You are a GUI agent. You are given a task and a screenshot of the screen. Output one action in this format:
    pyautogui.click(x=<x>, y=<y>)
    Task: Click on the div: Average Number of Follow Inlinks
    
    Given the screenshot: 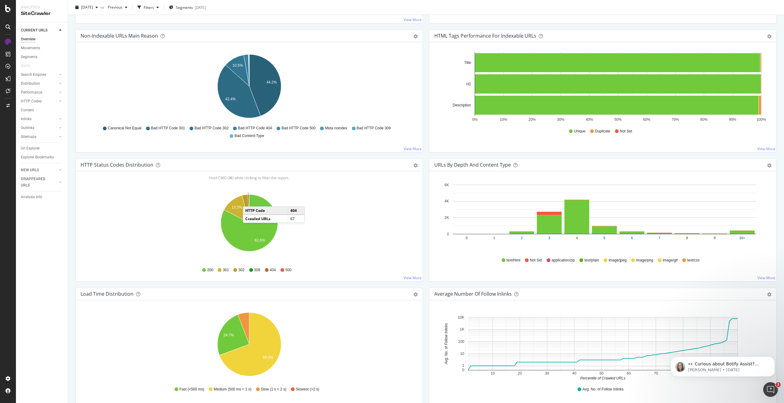 What is the action you would take?
    pyautogui.click(x=473, y=294)
    